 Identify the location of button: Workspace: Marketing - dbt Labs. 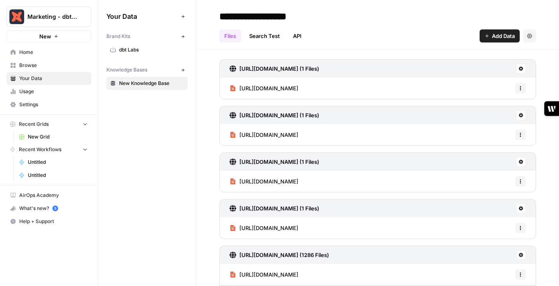
(49, 17).